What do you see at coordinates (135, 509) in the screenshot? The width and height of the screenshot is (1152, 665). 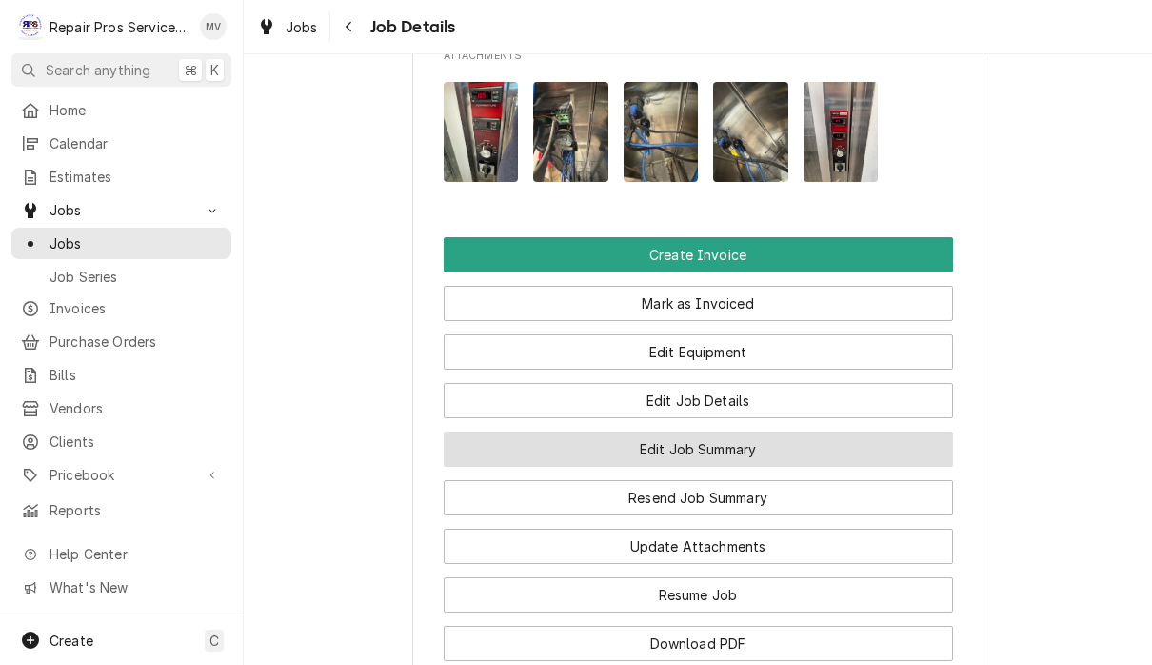 I see `span: Reports` at bounding box center [135, 509].